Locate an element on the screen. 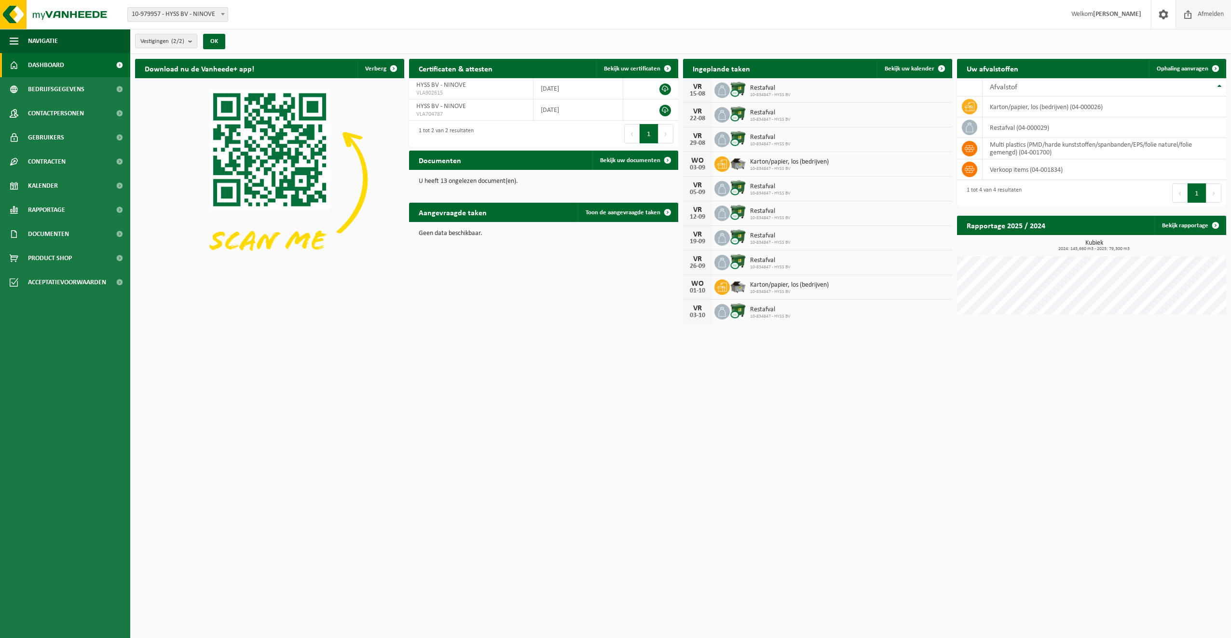 Image resolution: width=1231 pixels, height=638 pixels. span: Gebruikers is located at coordinates (46, 137).